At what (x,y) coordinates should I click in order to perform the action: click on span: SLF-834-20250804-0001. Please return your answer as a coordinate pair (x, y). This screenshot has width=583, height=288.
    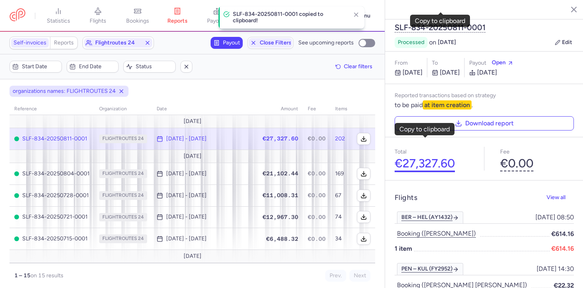
    Looking at the image, I should click on (52, 174).